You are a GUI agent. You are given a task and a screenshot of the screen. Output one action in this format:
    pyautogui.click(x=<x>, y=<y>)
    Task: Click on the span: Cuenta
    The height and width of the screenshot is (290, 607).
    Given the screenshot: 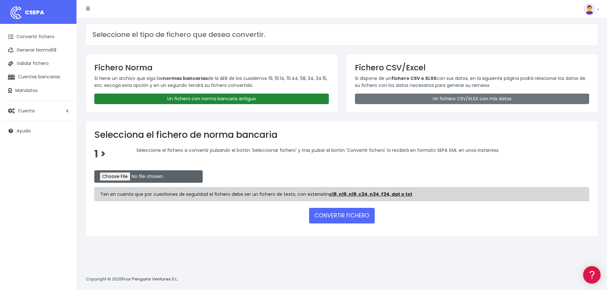 What is the action you would take?
    pyautogui.click(x=26, y=111)
    